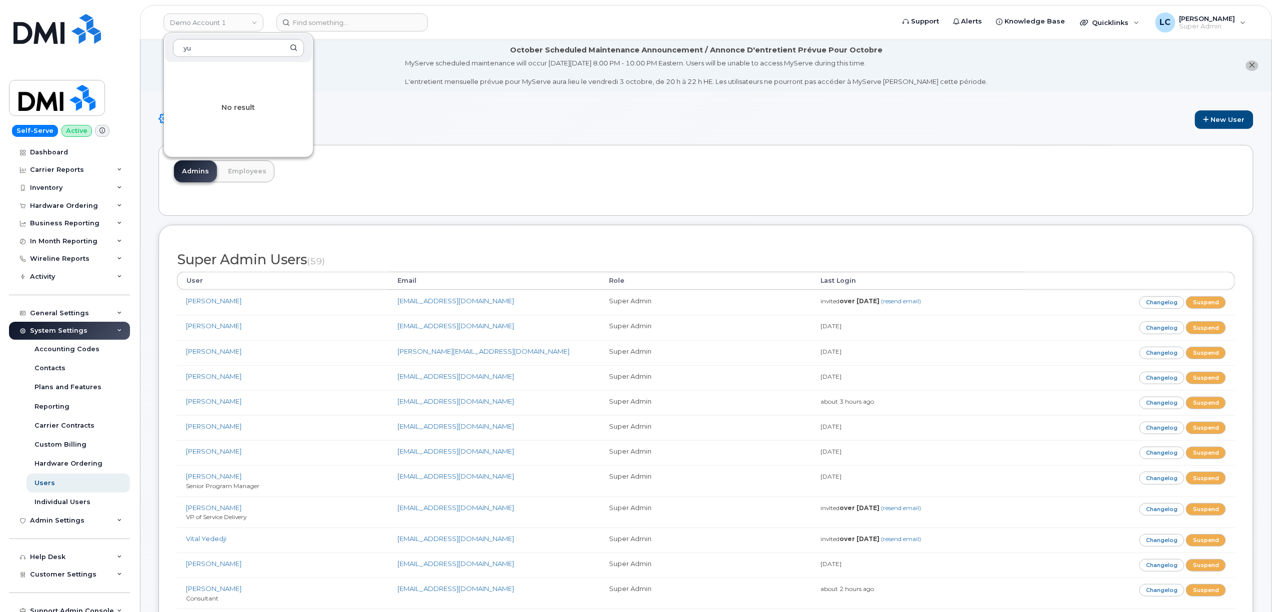 The height and width of the screenshot is (612, 1277). Describe the element at coordinates (247, 171) in the screenshot. I see `a: Employees` at that location.